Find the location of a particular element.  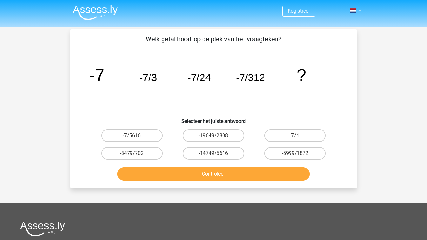

img: Assessly logo is located at coordinates (43, 229).